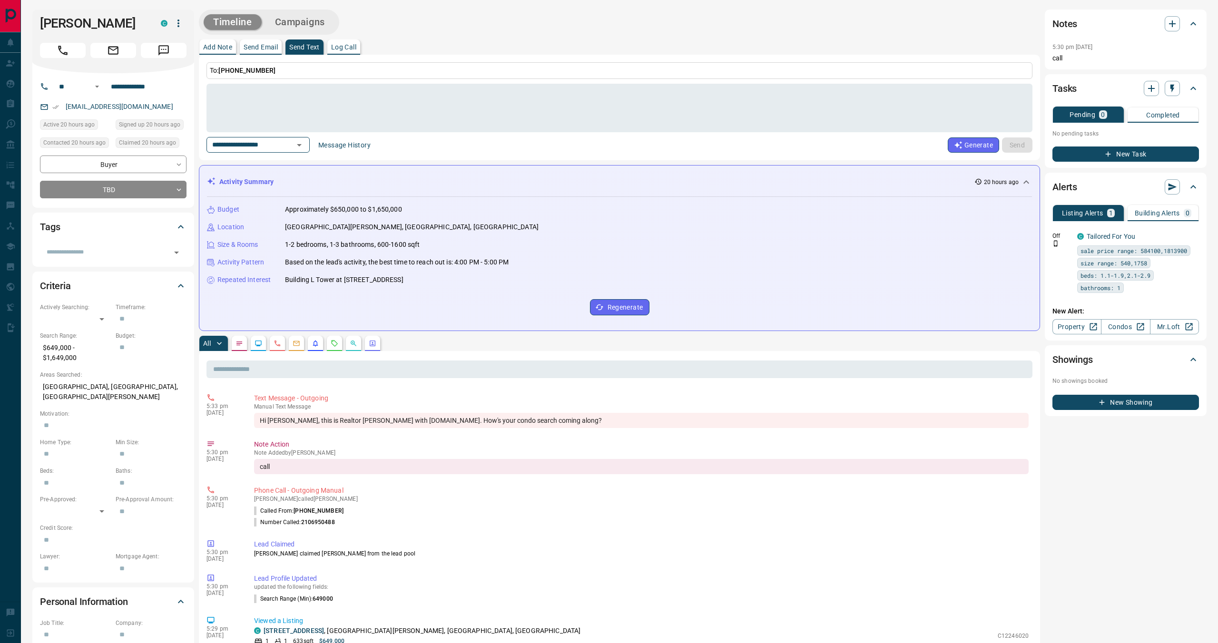  What do you see at coordinates (84, 602) in the screenshot?
I see `h2: Personal Information` at bounding box center [84, 602].